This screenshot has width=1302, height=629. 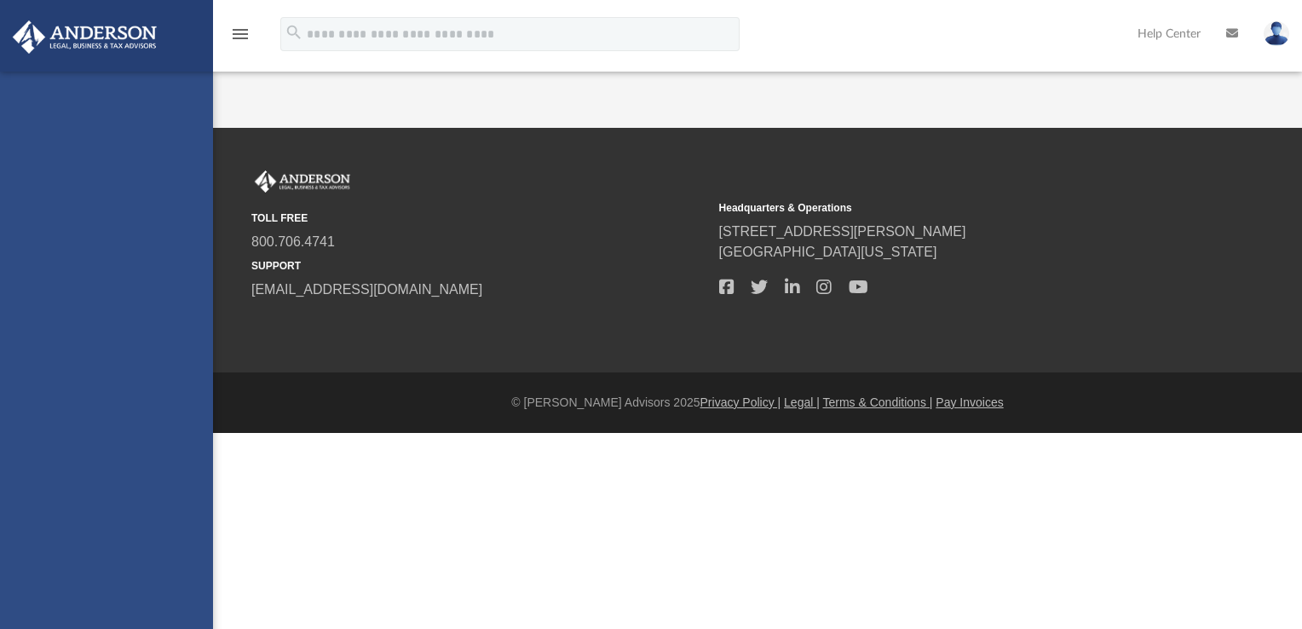 What do you see at coordinates (479, 218) in the screenshot?
I see `small: TOLL FREE` at bounding box center [479, 218].